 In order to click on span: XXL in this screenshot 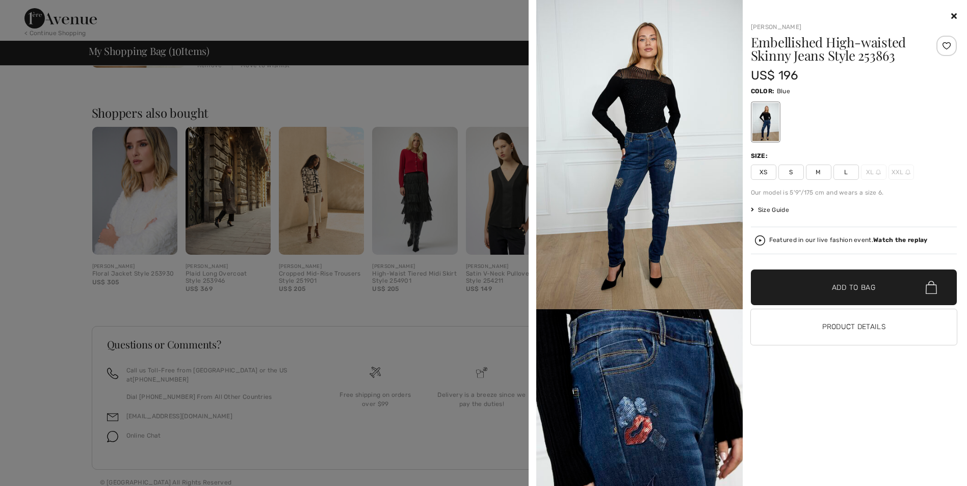, I will do `click(901, 172)`.